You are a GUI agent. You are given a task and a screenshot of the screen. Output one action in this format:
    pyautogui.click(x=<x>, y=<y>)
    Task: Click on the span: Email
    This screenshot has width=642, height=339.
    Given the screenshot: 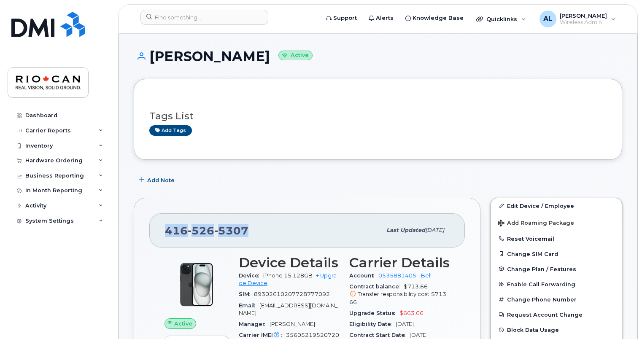 What is the action you would take?
    pyautogui.click(x=249, y=305)
    